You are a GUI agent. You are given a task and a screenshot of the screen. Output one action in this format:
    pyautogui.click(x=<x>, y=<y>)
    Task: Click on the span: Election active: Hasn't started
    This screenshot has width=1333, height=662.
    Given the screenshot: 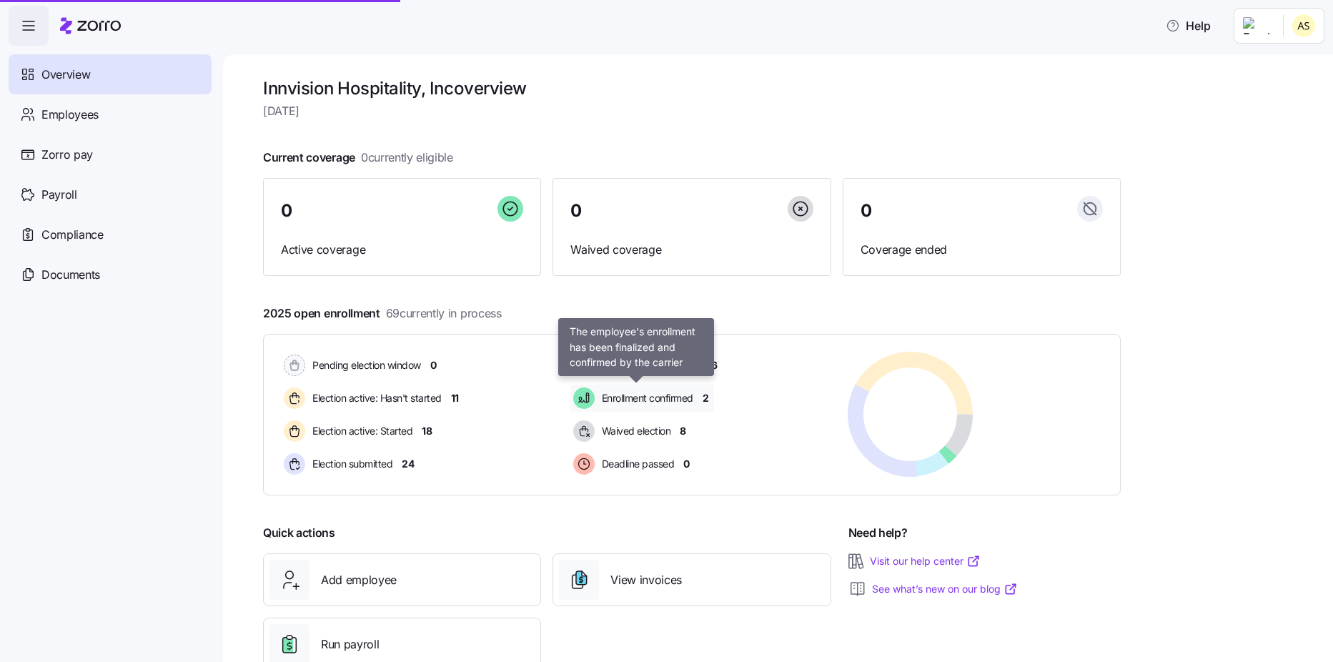 What is the action you would take?
    pyautogui.click(x=375, y=398)
    